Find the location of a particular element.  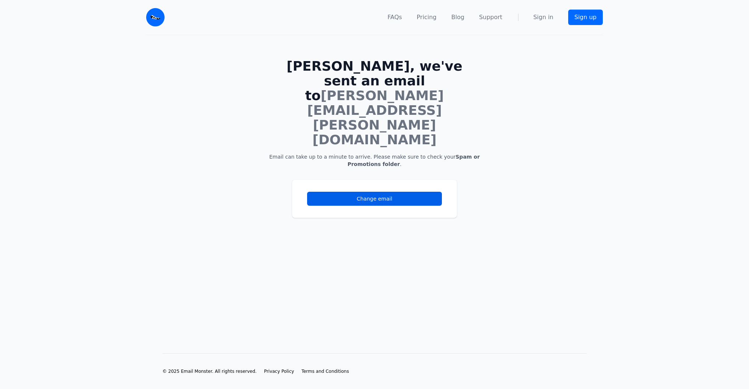

b: Spam or Promotions folder is located at coordinates (414, 161).